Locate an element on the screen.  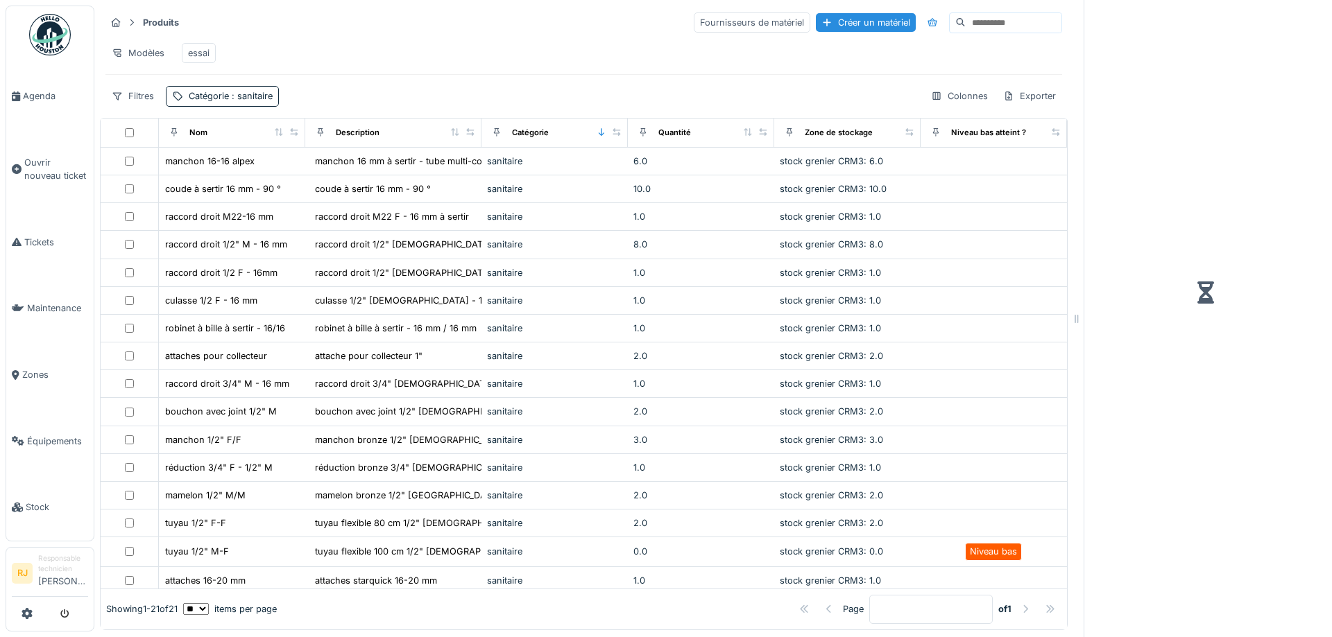
div: raccord droit M22 F - 16 mm à sertir is located at coordinates (392, 216).